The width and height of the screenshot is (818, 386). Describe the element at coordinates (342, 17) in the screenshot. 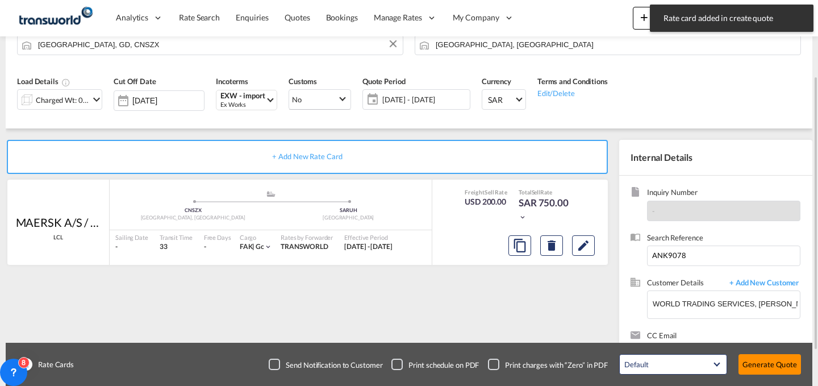

I see `span: Bookings` at that location.